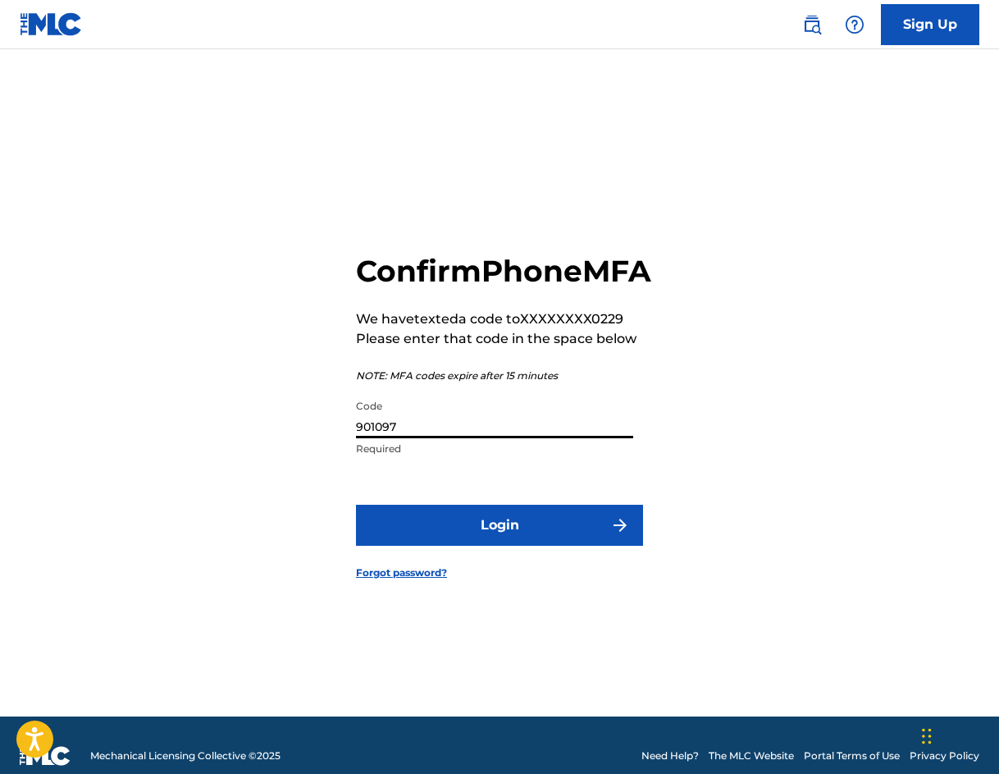 The height and width of the screenshot is (774, 999). What do you see at coordinates (958, 734) in the screenshot?
I see `div: Chat Widget` at bounding box center [958, 734].